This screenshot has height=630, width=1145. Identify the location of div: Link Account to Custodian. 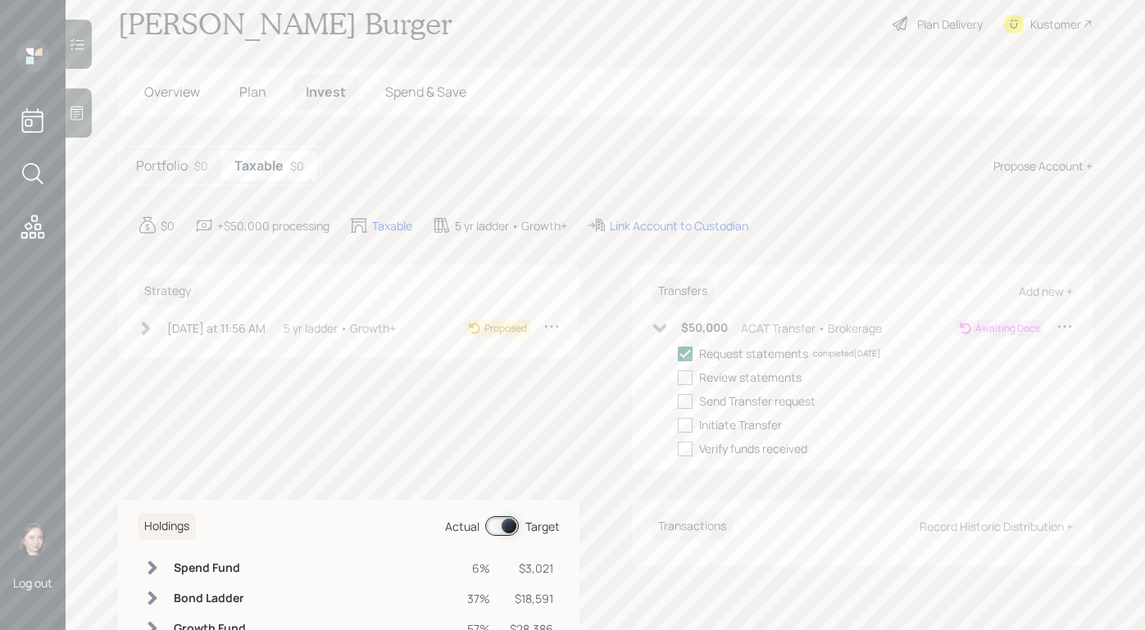
(678, 225).